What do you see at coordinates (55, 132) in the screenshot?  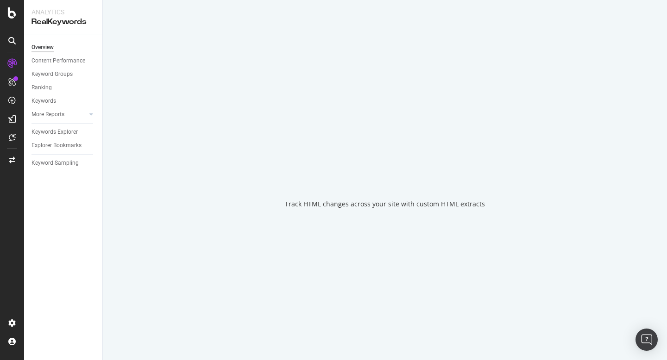 I see `div: Keywords Explorer` at bounding box center [55, 132].